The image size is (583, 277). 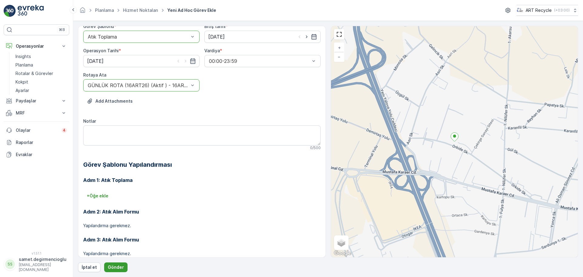 I want to click on a: View Fullscreen, so click(x=339, y=34).